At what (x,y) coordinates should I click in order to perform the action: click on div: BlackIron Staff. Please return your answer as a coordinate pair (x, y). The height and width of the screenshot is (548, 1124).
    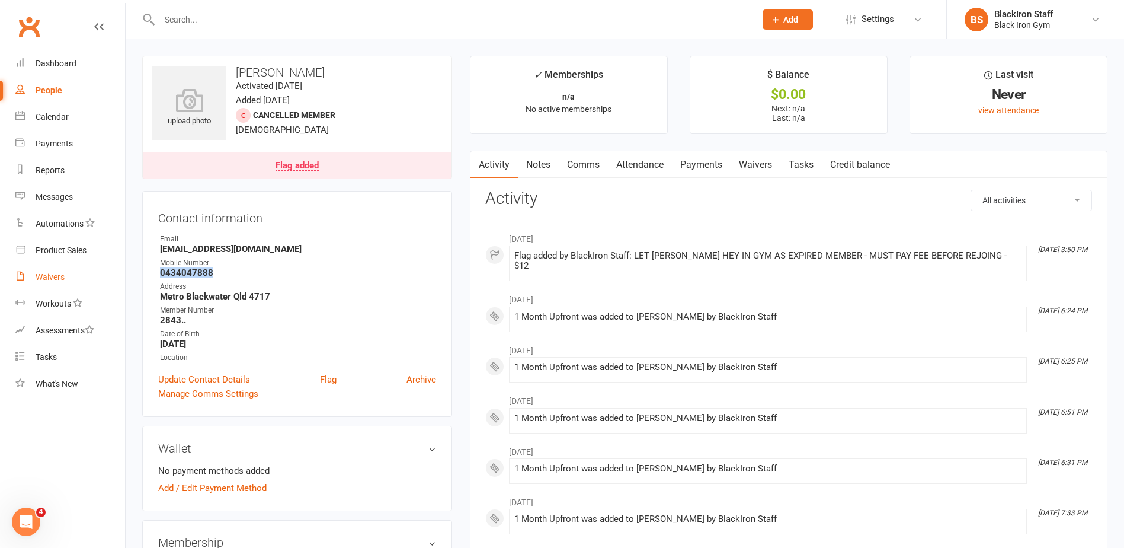
    Looking at the image, I should click on (1023, 14).